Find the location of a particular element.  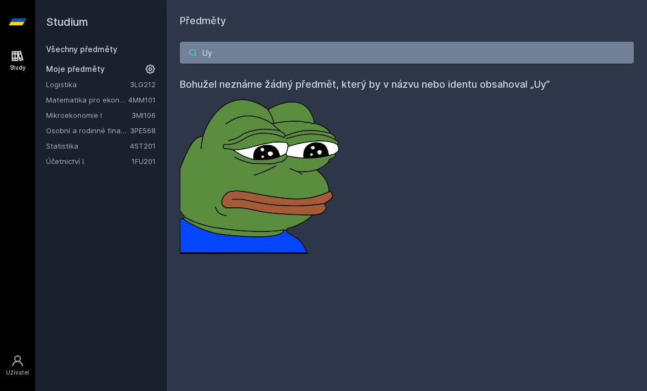

h1: Předměty is located at coordinates (407, 21).